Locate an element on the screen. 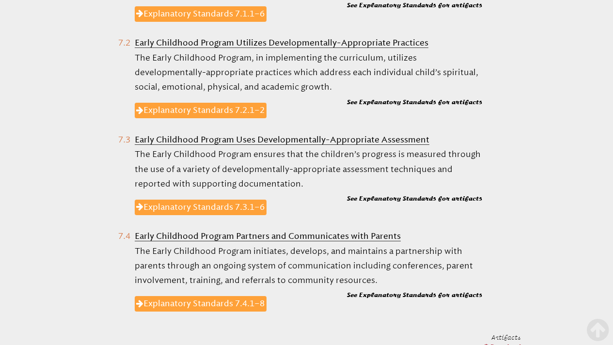 The width and height of the screenshot is (613, 345). p: The Early Childhood Program initiates, develops, and maintains a partnership with parents through... is located at coordinates (308, 265).